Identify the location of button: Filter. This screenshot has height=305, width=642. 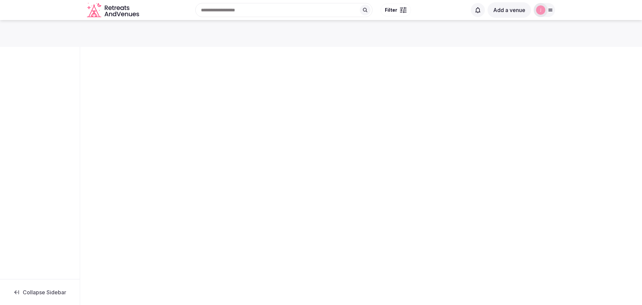
(396, 10).